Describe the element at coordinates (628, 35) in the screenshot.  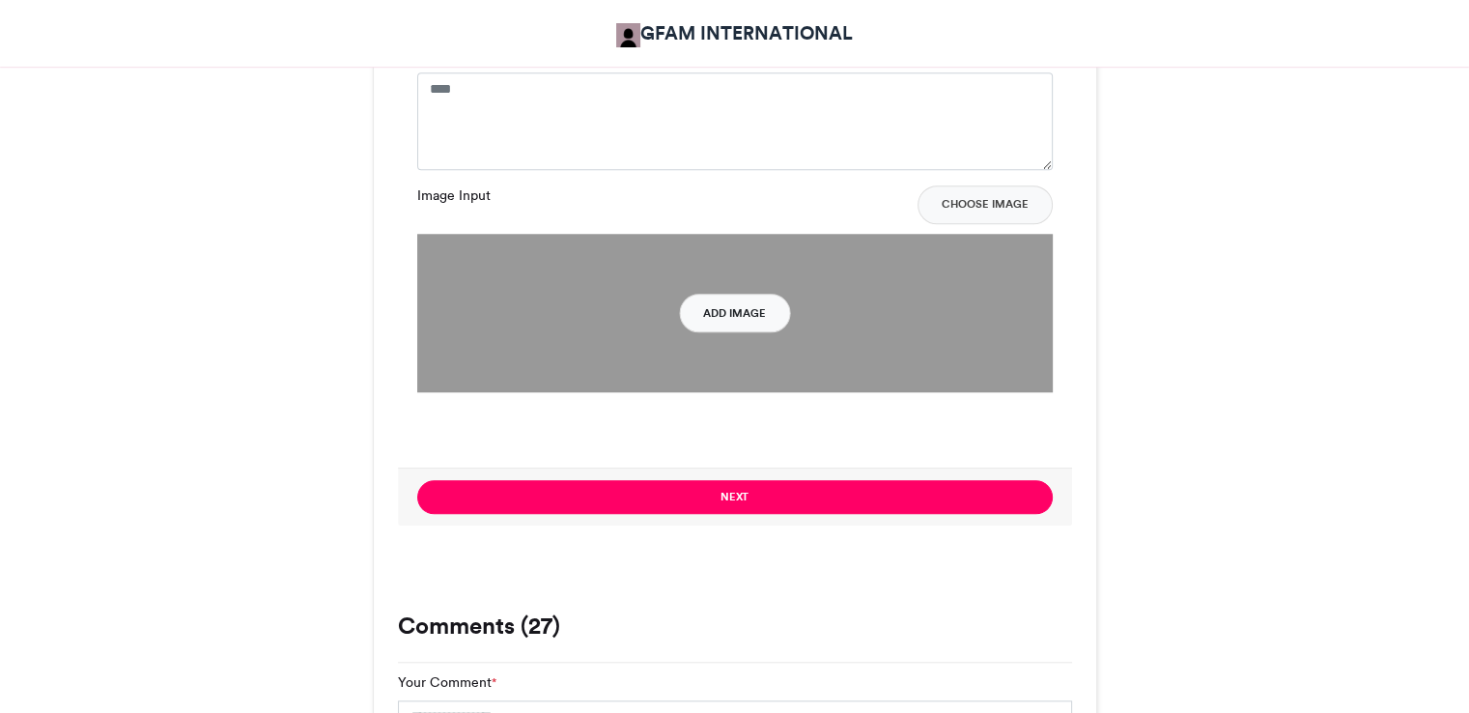
I see `img: GFAM INTERNATIONAL` at that location.